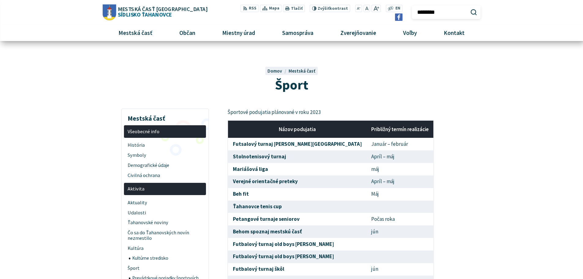 Image resolution: width=583 pixels, height=279 pixels. What do you see at coordinates (187, 33) in the screenshot?
I see `span: Občan` at bounding box center [187, 33].